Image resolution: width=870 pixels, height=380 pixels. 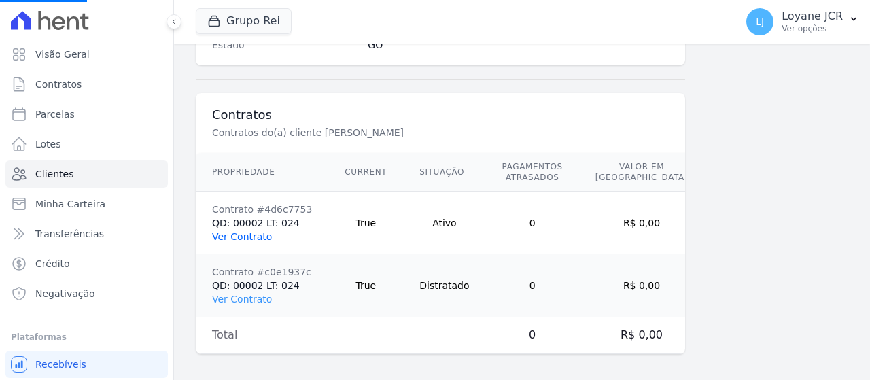 I want to click on a: Contratos, so click(x=86, y=84).